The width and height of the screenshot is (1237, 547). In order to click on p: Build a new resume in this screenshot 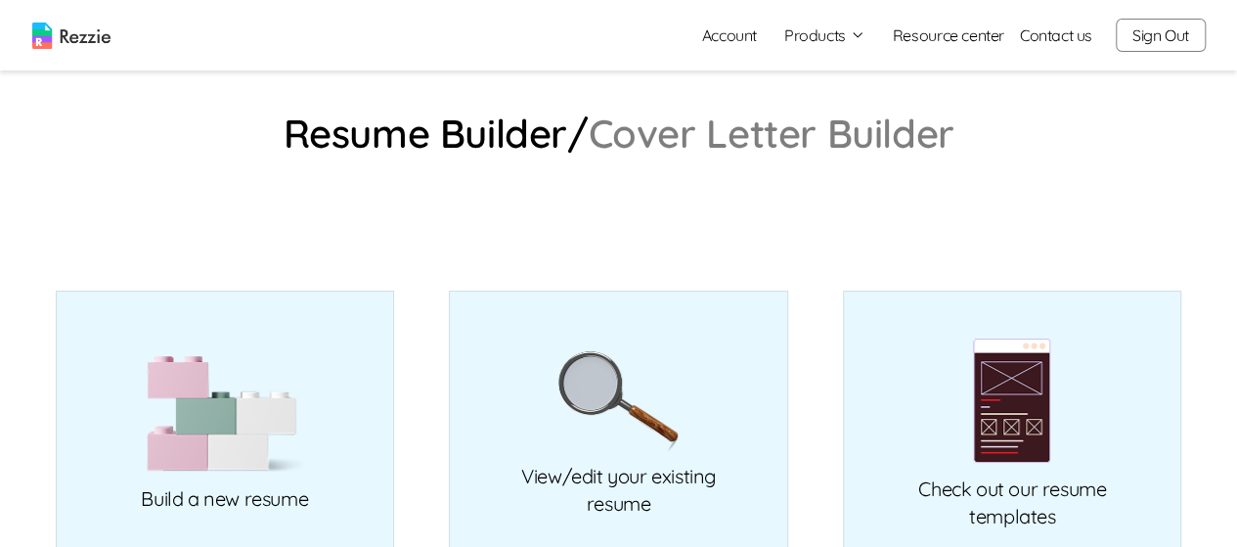, I will do `click(224, 499)`.